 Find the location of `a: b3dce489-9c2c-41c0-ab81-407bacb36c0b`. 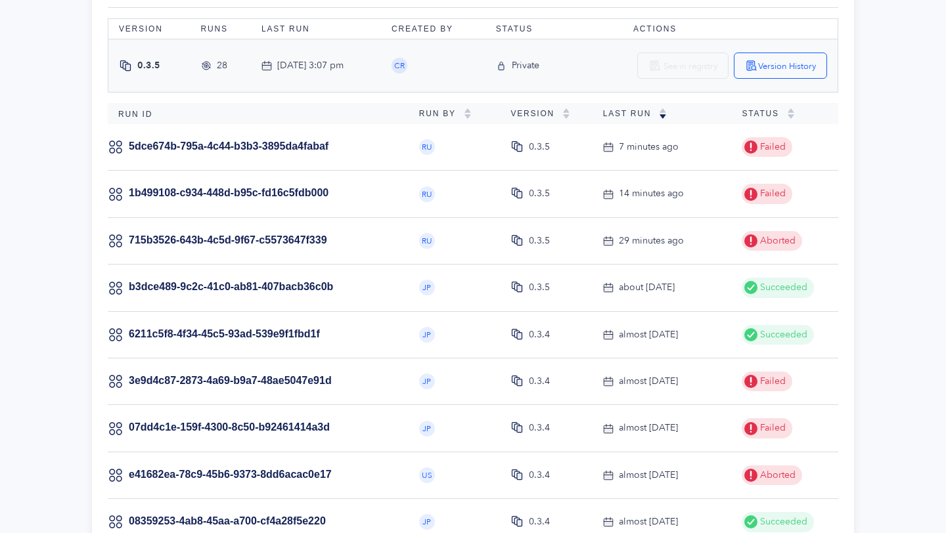

a: b3dce489-9c2c-41c0-ab81-407bacb36c0b is located at coordinates (231, 286).